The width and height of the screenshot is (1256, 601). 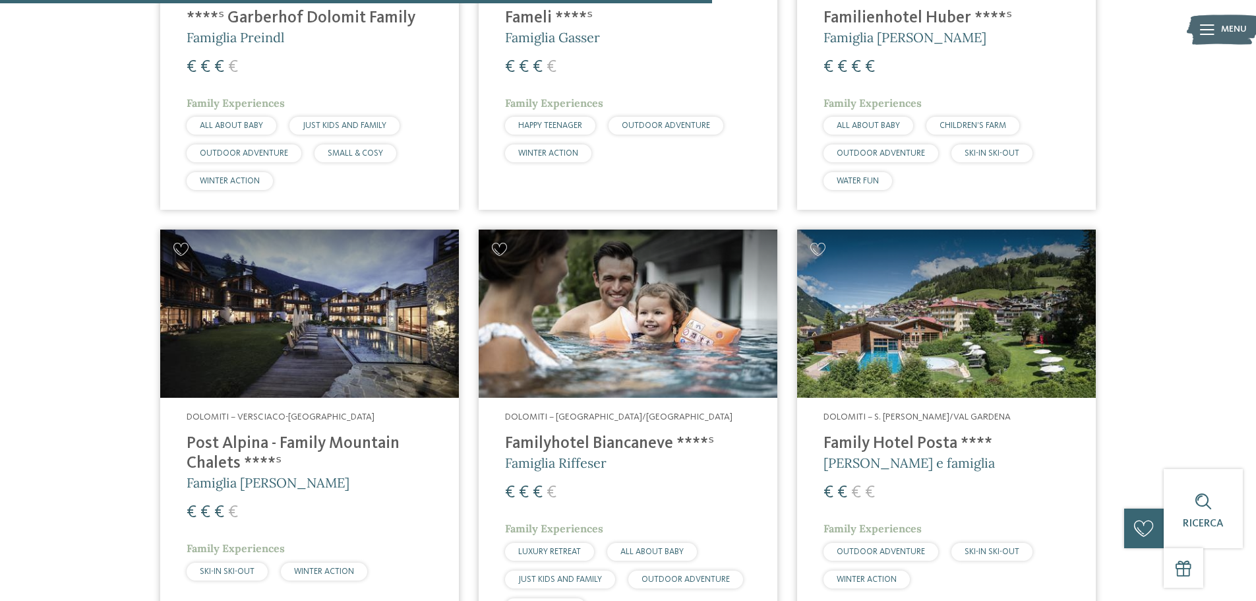 What do you see at coordinates (1203, 523) in the screenshot?
I see `span: Ricerca` at bounding box center [1203, 523].